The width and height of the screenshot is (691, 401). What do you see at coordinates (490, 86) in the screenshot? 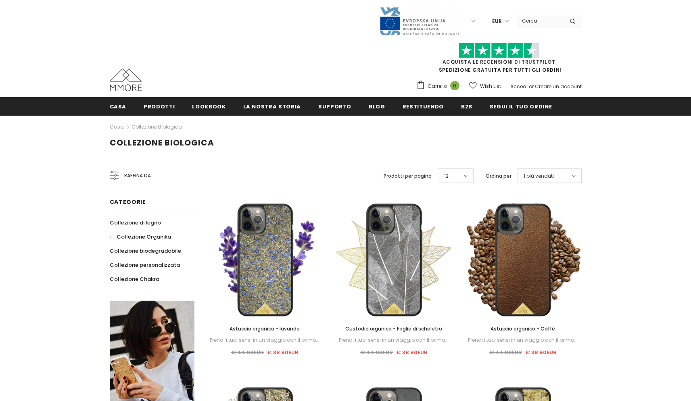
I see `span: Wish List` at bounding box center [490, 86].